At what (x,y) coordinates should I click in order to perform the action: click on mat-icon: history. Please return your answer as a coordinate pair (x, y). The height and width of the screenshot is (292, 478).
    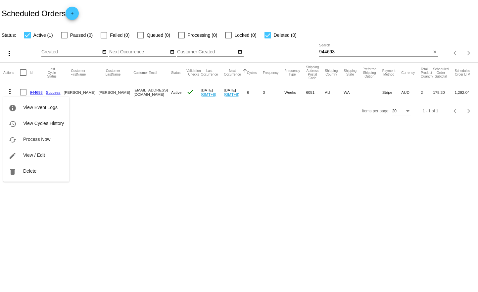
    Looking at the image, I should click on (13, 124).